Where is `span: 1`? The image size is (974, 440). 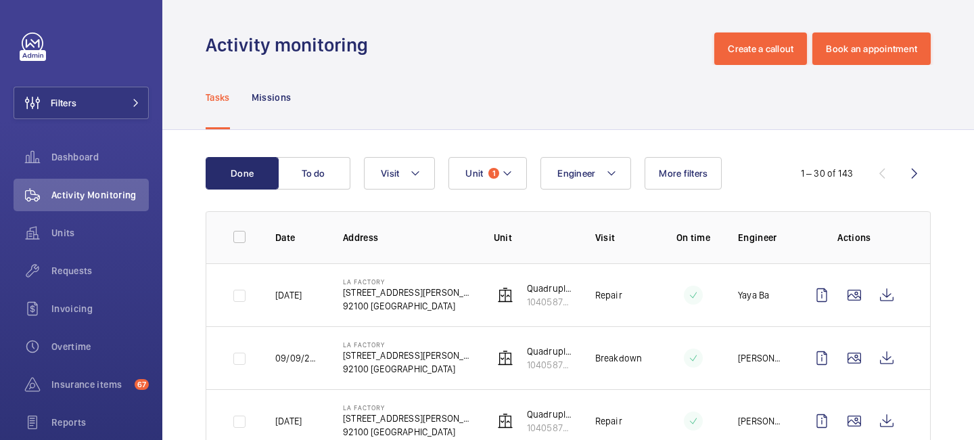 span: 1 is located at coordinates (494, 173).